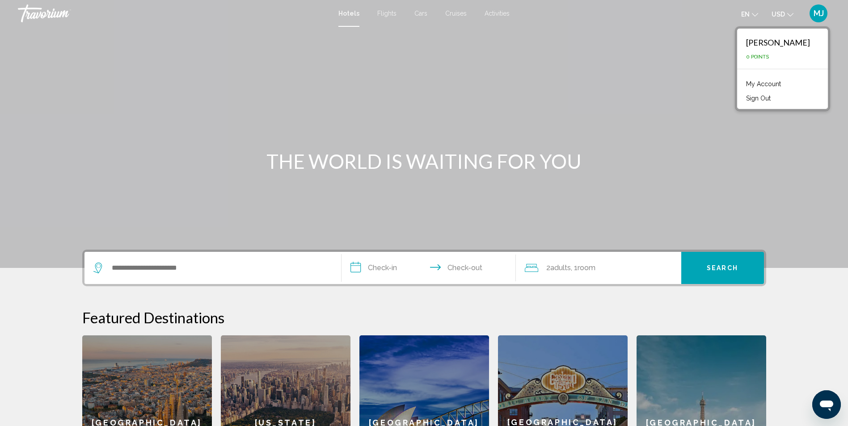 The height and width of the screenshot is (426, 848). Describe the element at coordinates (387, 13) in the screenshot. I see `a: Flights` at that location.